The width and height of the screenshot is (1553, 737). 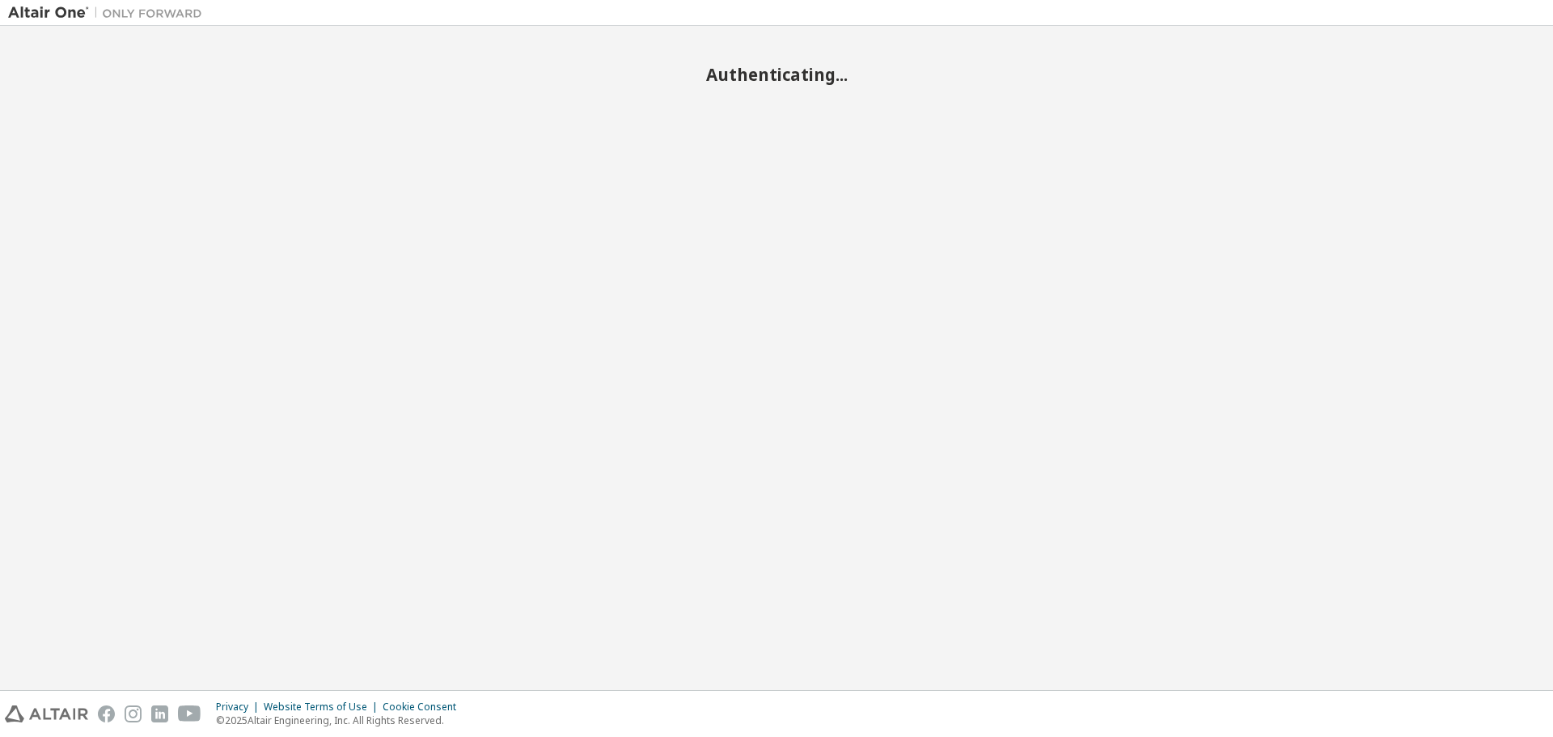 What do you see at coordinates (323, 707) in the screenshot?
I see `div: Website Terms of Use` at bounding box center [323, 707].